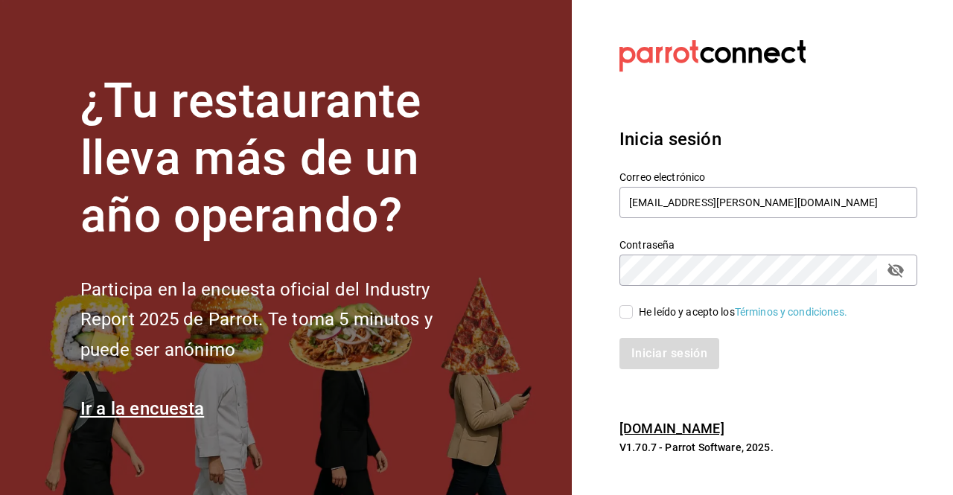 This screenshot has width=953, height=495. Describe the element at coordinates (768, 447) in the screenshot. I see `p: V1.70.7 - Parrot Software, 2025.` at that location.